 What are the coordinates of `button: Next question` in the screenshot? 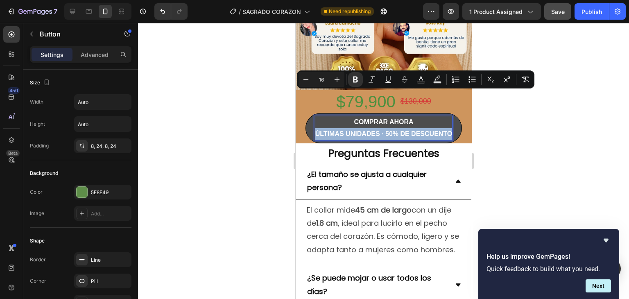 It's located at (598, 286).